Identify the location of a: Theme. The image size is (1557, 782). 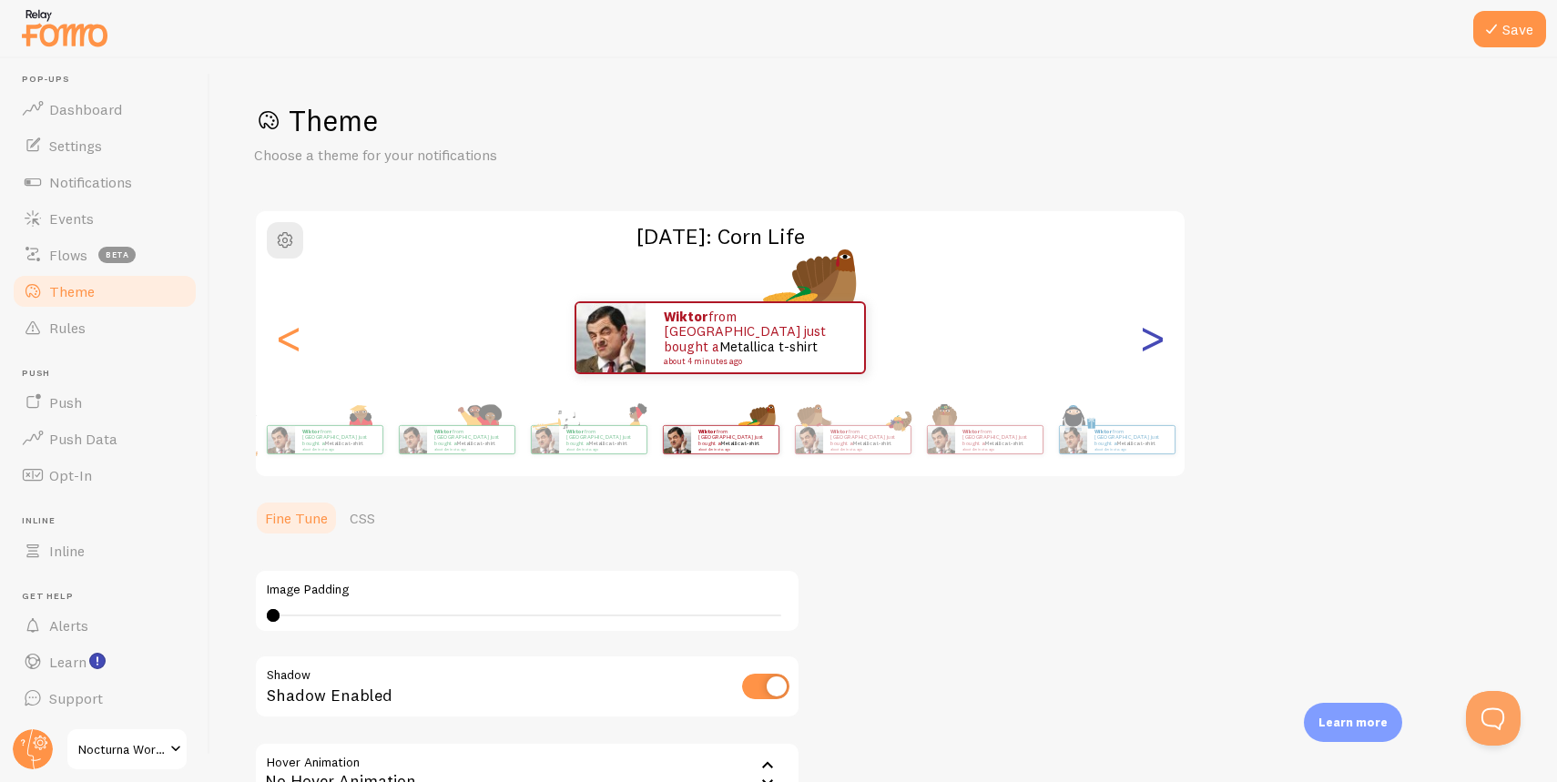
(105, 291).